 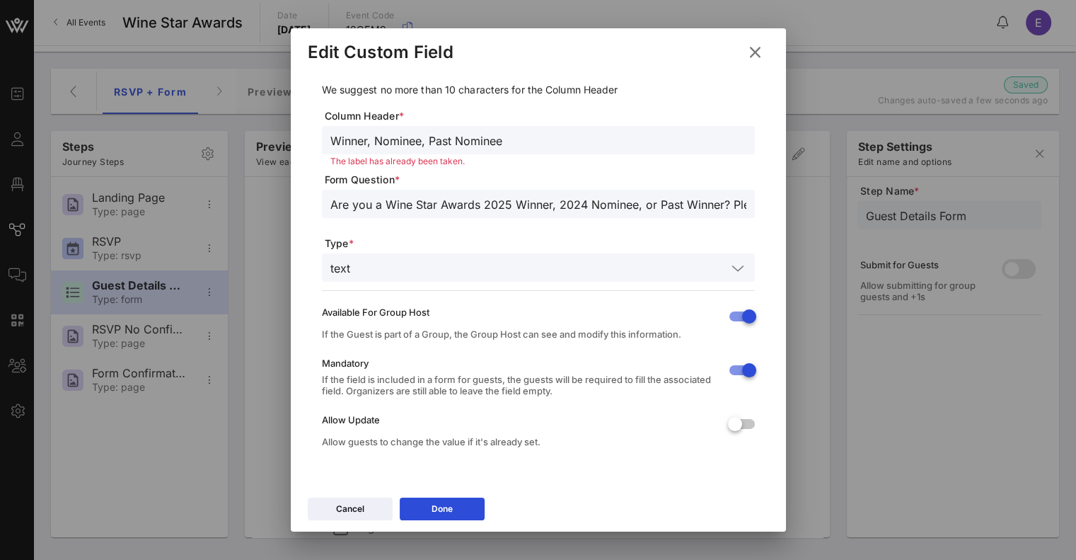 What do you see at coordinates (539, 161) in the screenshot?
I see `div: The label has already been taken.` at bounding box center [539, 161].